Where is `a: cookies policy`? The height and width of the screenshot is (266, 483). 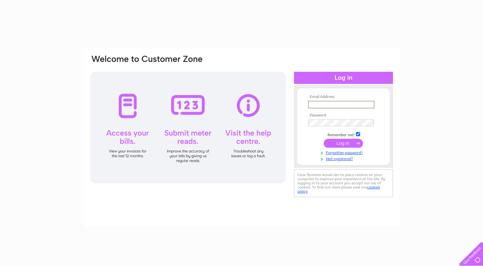 a: cookies policy is located at coordinates (339, 189).